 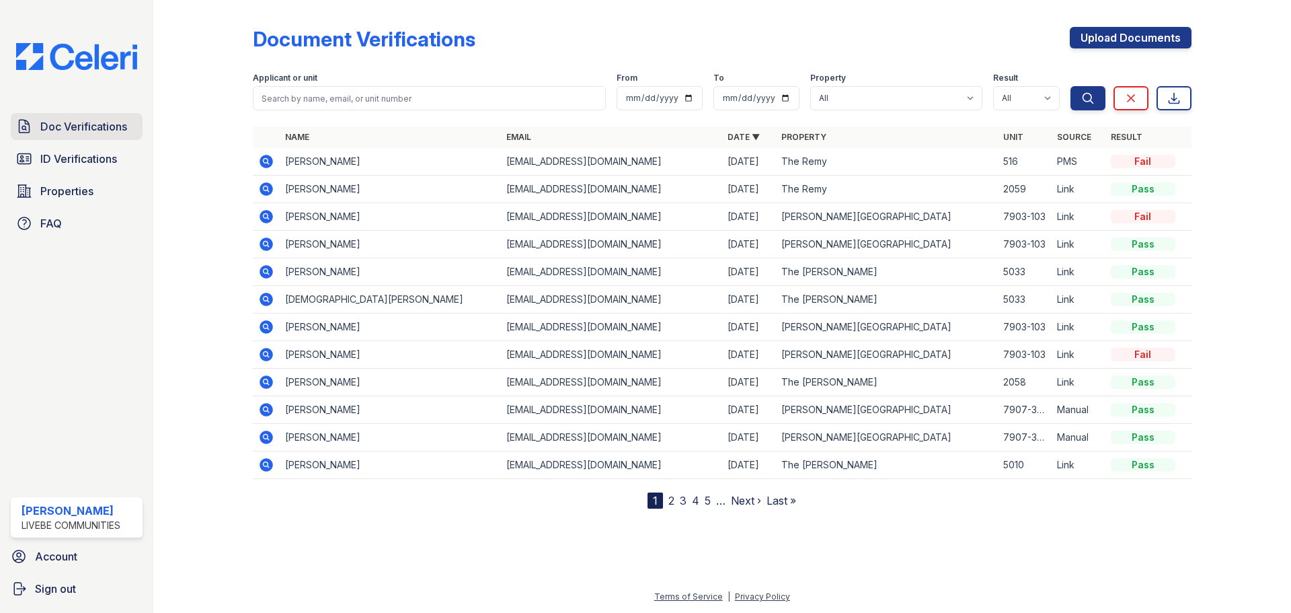 I want to click on div: LiveBe Communities, so click(x=71, y=525).